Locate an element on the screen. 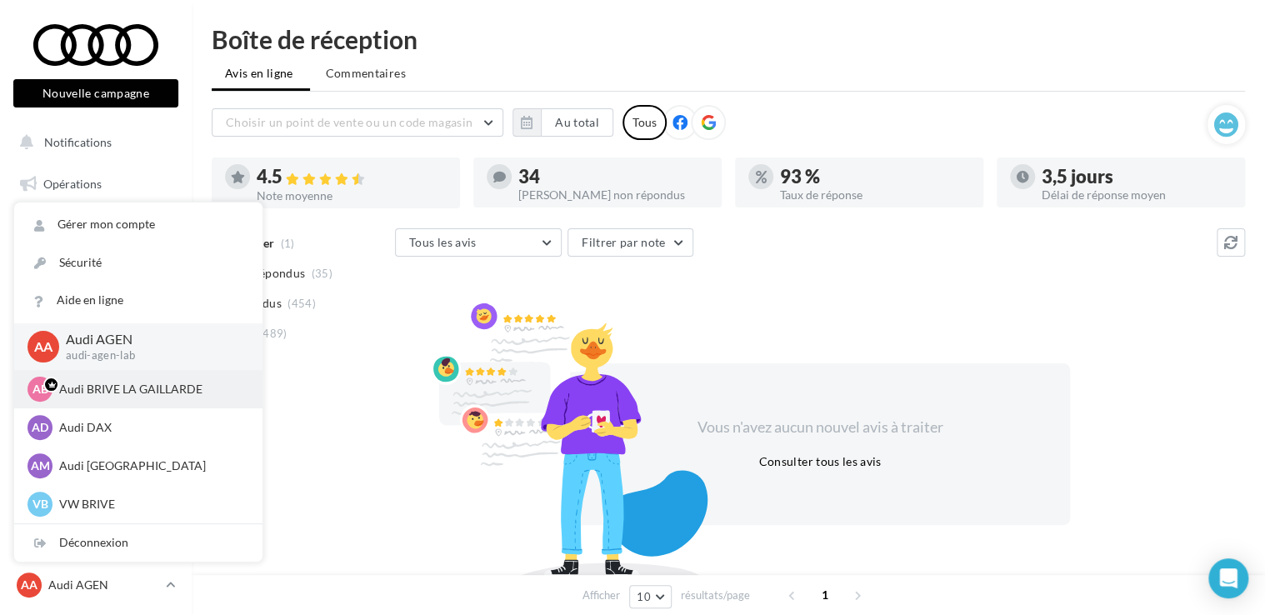 The width and height of the screenshot is (1265, 615). span: AD is located at coordinates (40, 427).